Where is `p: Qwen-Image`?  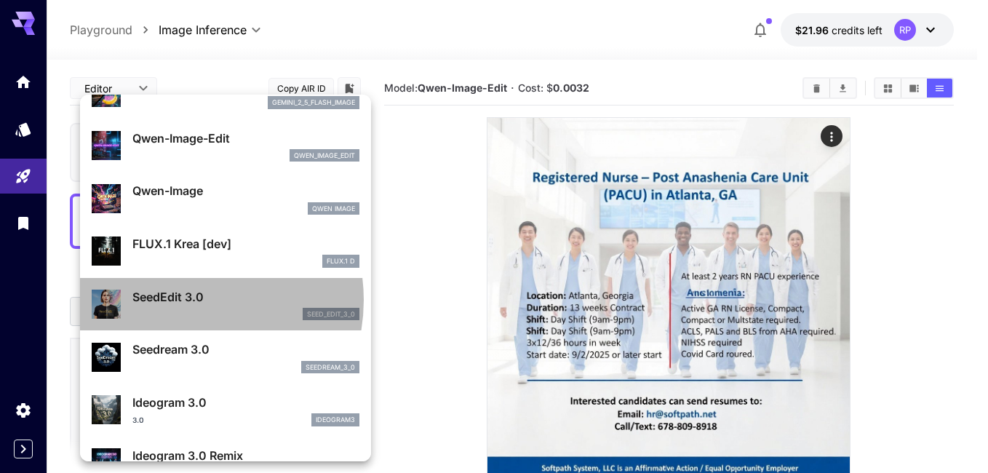
p: Qwen-Image is located at coordinates (246, 191).